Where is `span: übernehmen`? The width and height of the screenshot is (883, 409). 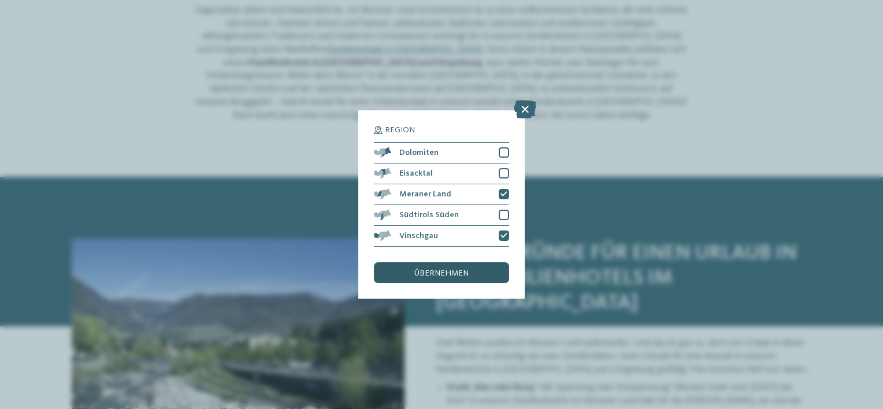
span: übernehmen is located at coordinates (442, 273).